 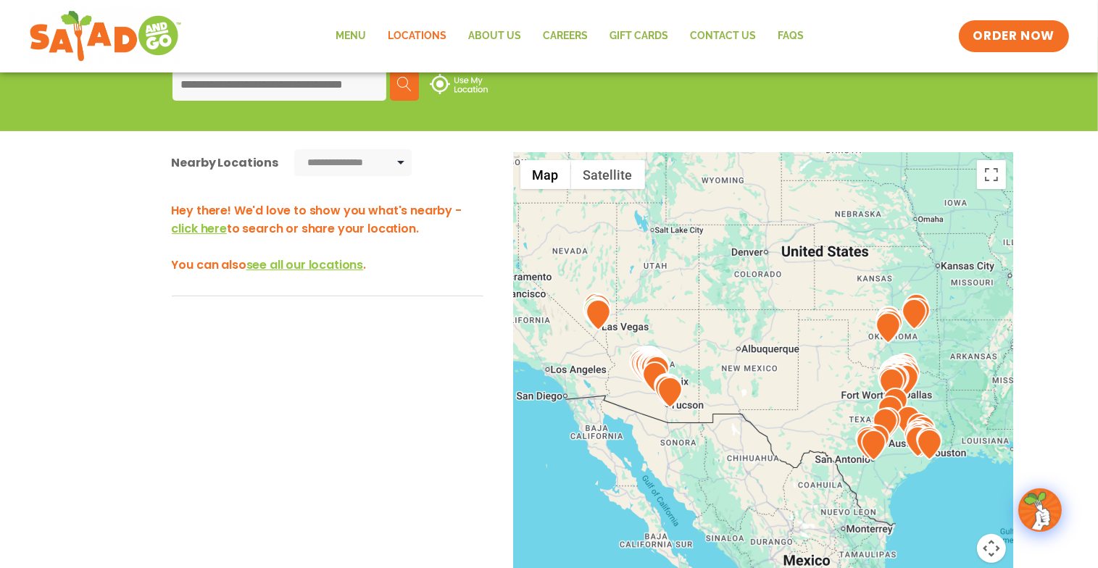 I want to click on button: Show street map, so click(x=546, y=175).